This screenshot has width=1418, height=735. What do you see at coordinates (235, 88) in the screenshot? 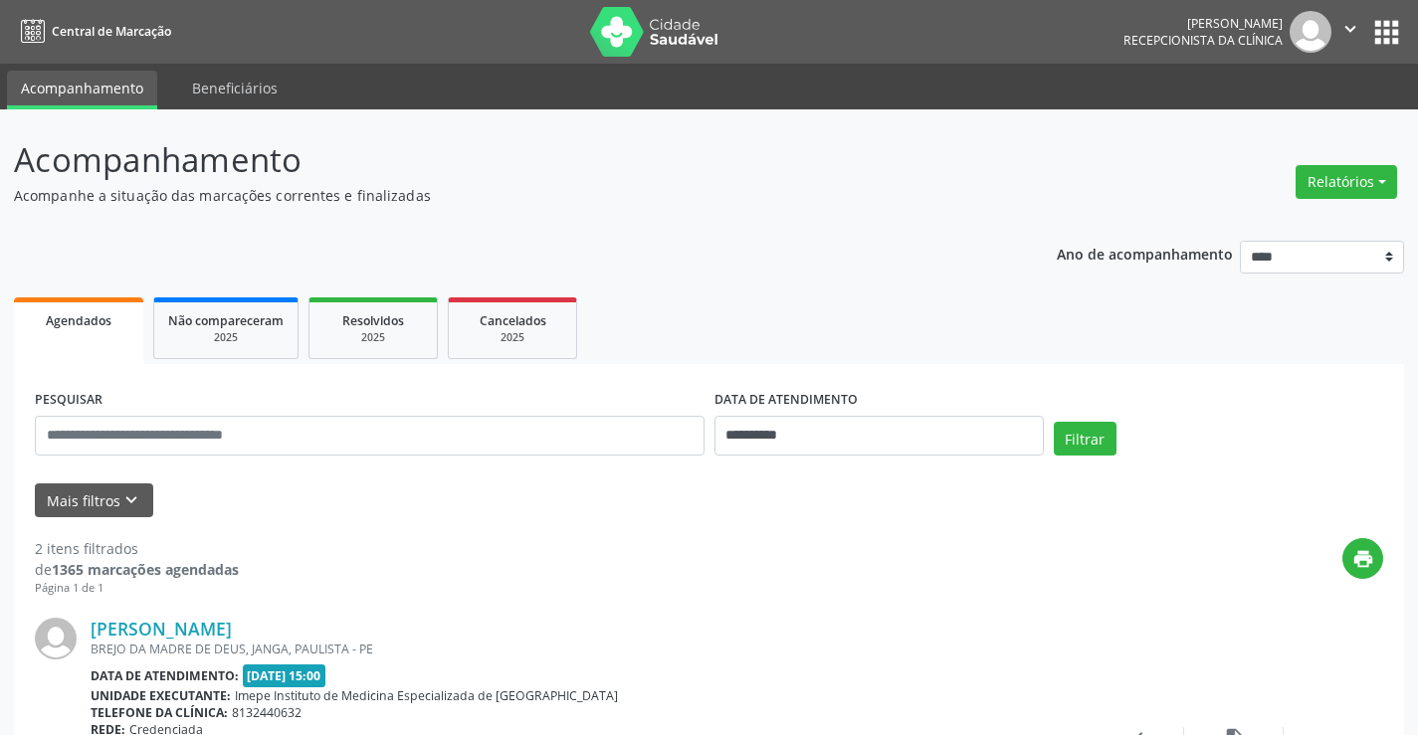
I see `a: Beneficiários` at bounding box center [235, 88].